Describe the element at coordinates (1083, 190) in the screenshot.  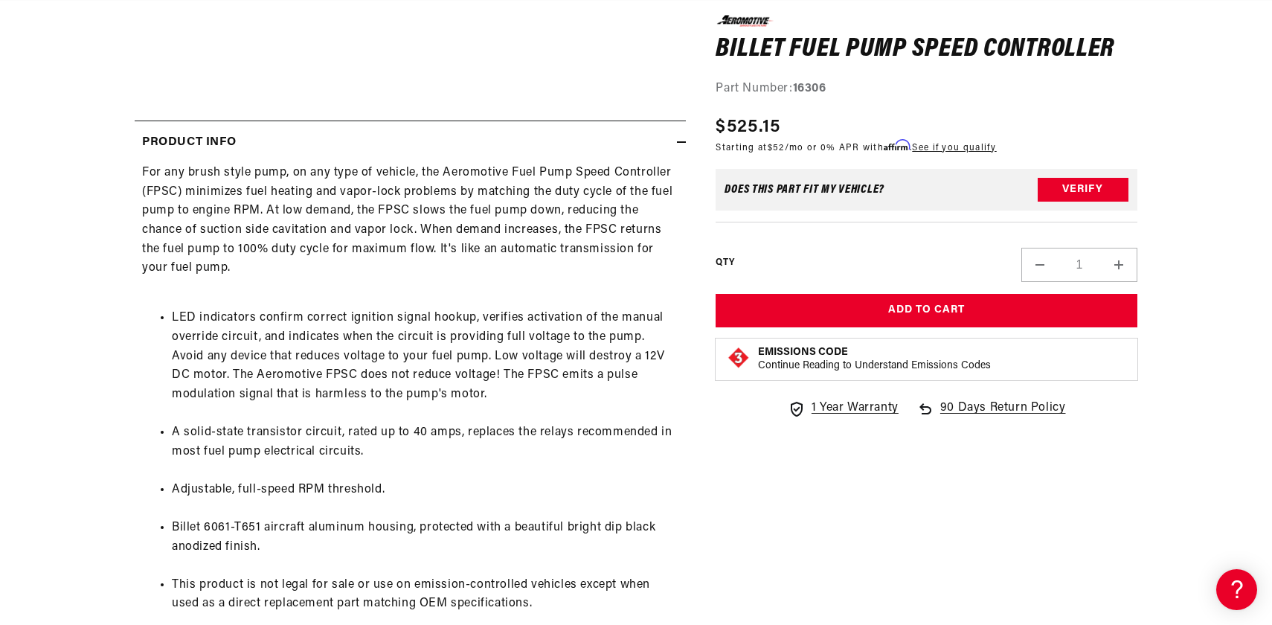
I see `button: Verify` at that location.